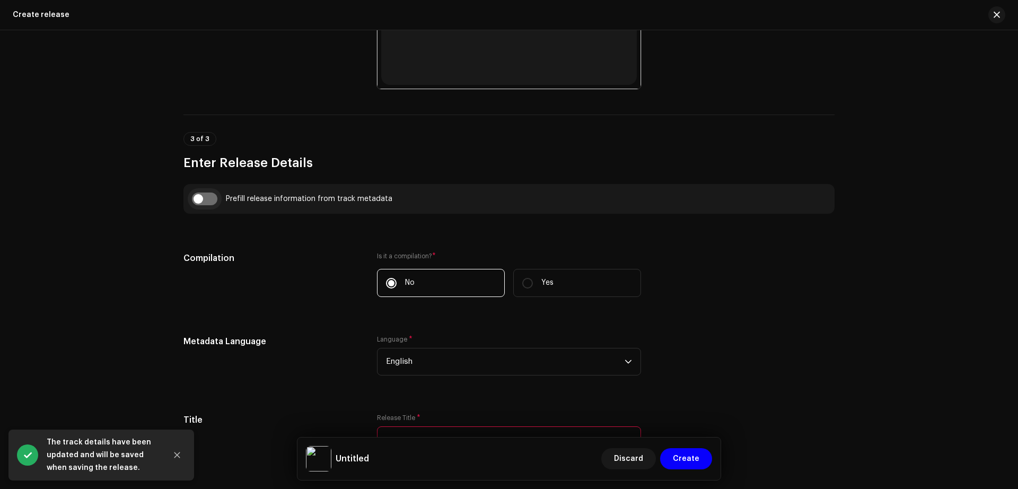 The width and height of the screenshot is (1018, 489). What do you see at coordinates (102, 455) in the screenshot?
I see `div: The track details have been updated and will be saved when saving the release.` at bounding box center [102, 455].